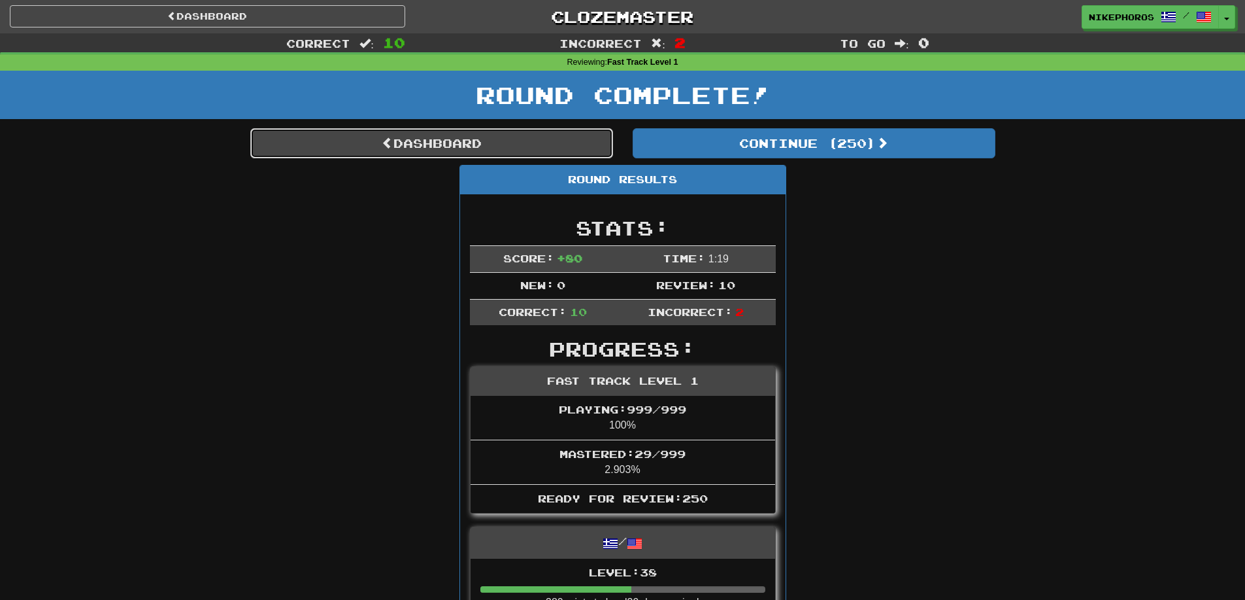 The height and width of the screenshot is (600, 1245). What do you see at coordinates (814, 143) in the screenshot?
I see `button: Continue (250)` at bounding box center [814, 143].